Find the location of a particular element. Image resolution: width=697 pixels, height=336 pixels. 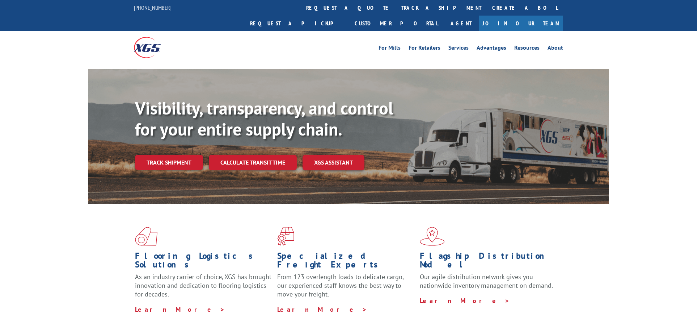

a: XGS ASSISTANT is located at coordinates (334, 162).